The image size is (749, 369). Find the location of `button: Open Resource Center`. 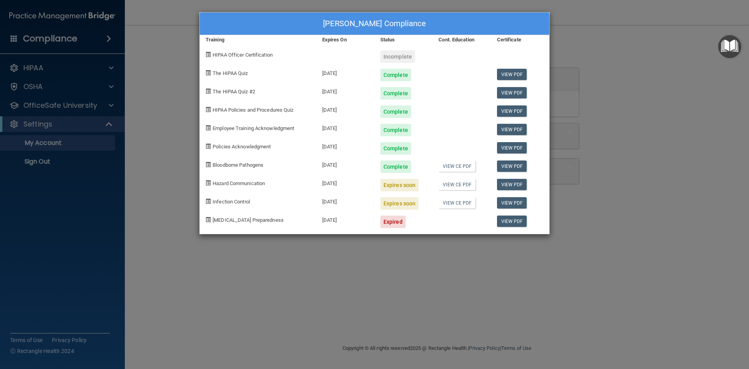

button: Open Resource Center is located at coordinates (730, 46).